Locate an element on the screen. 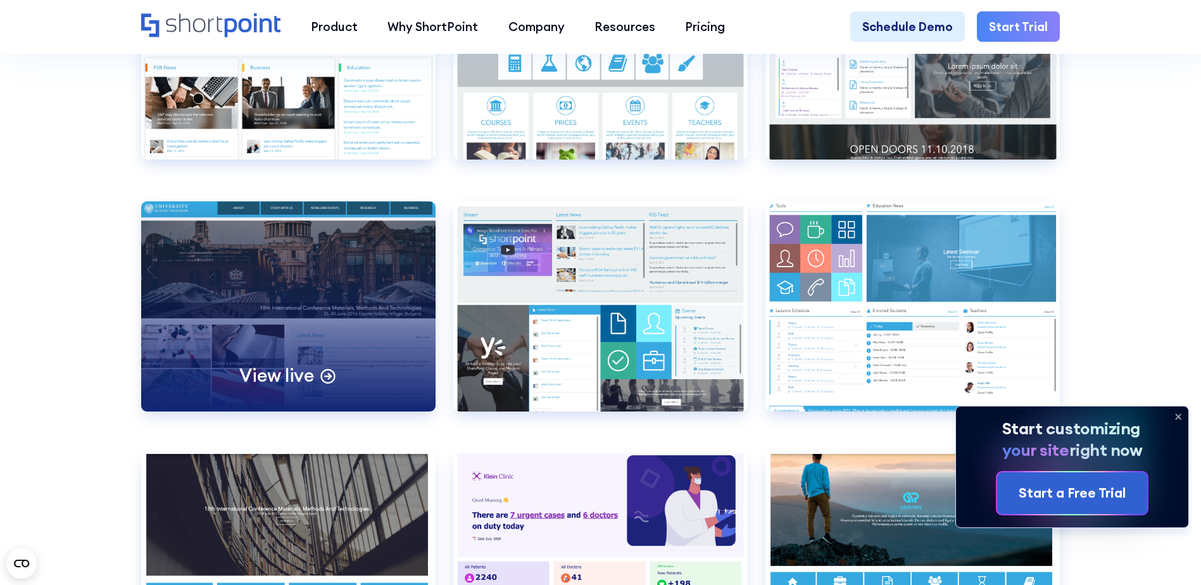 The width and height of the screenshot is (1201, 585). div: Start a Free Trial is located at coordinates (1072, 493).